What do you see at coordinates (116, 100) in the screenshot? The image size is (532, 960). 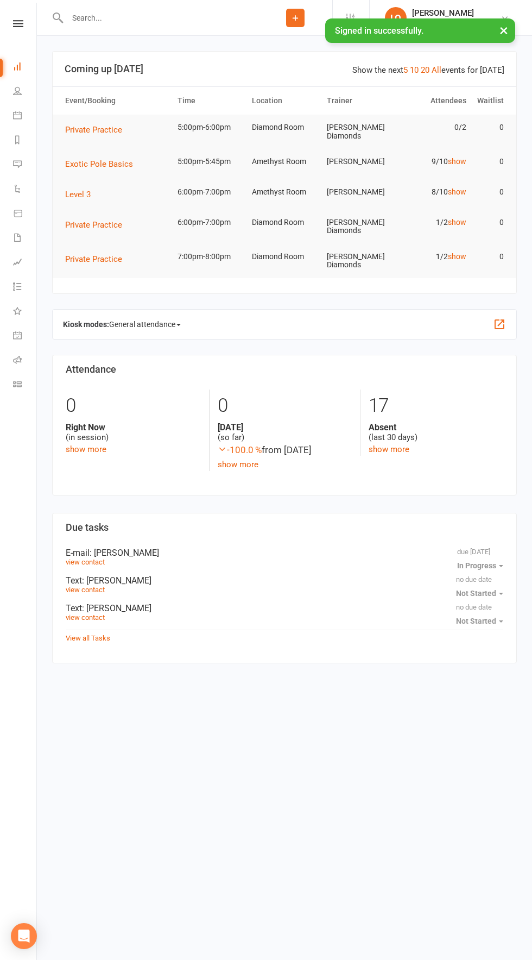 I see `th: Event/Booking` at bounding box center [116, 100].